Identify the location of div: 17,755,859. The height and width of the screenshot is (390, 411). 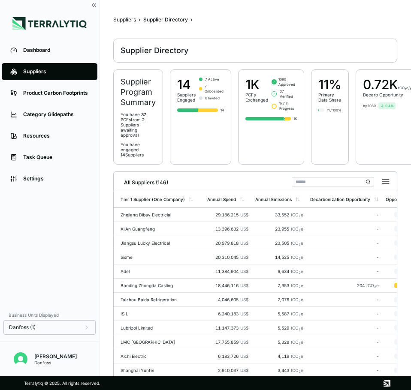
(228, 342).